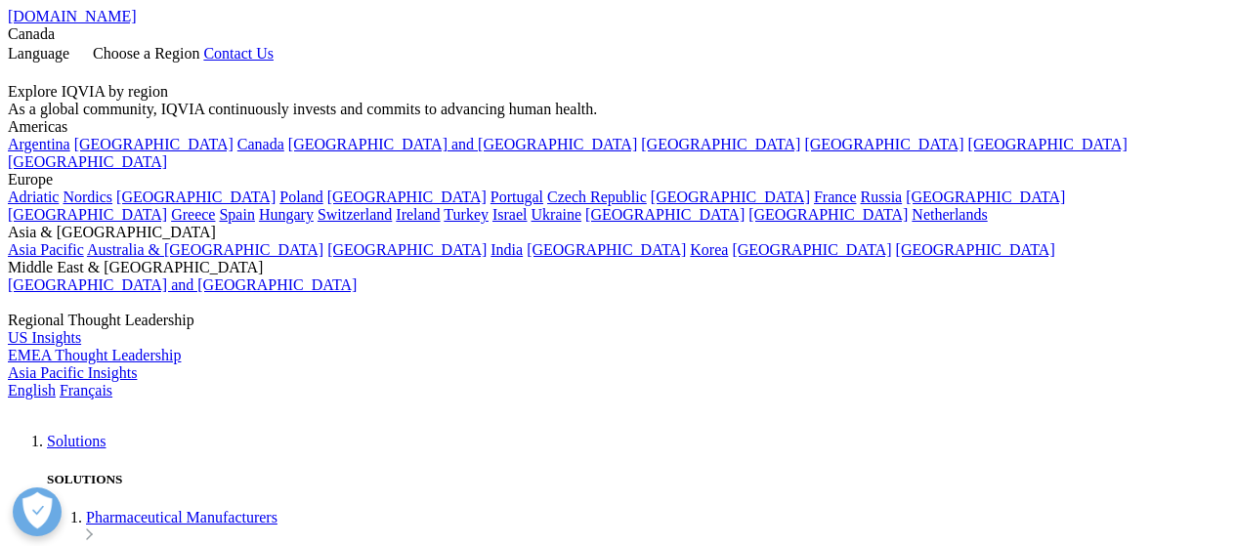 This screenshot has height=546, width=1236. Describe the element at coordinates (33, 196) in the screenshot. I see `a: Adriatic` at that location.